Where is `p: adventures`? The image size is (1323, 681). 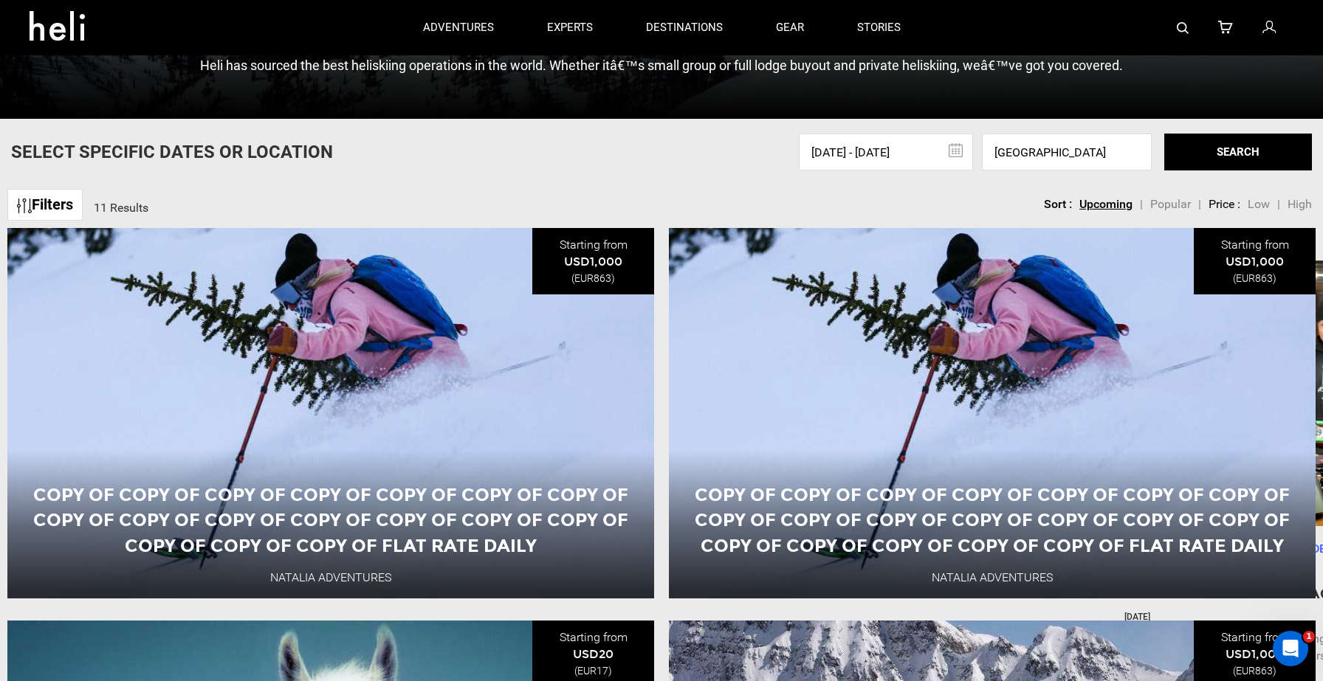 p: adventures is located at coordinates (458, 27).